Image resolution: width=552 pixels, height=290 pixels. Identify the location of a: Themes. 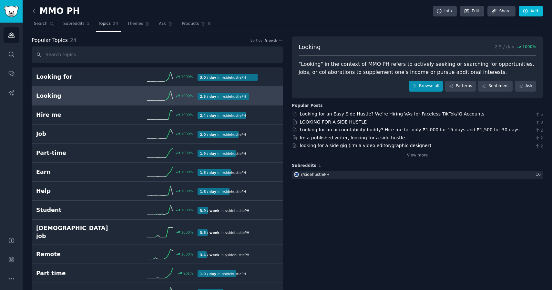
(139, 25).